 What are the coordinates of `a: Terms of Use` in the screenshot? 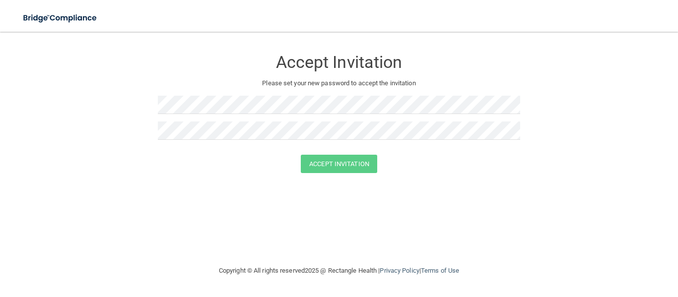 It's located at (440, 271).